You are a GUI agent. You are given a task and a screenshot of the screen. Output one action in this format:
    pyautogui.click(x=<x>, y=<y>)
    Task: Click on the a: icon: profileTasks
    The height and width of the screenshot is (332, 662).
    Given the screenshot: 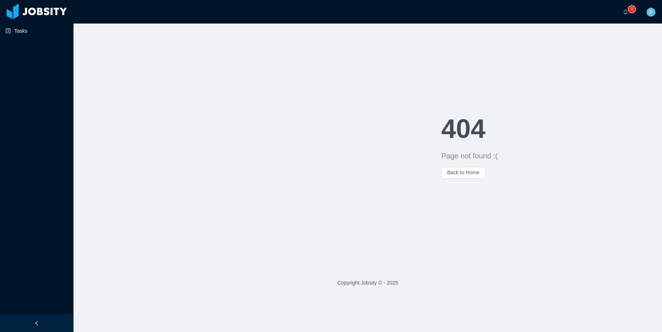 What is the action you would take?
    pyautogui.click(x=36, y=31)
    